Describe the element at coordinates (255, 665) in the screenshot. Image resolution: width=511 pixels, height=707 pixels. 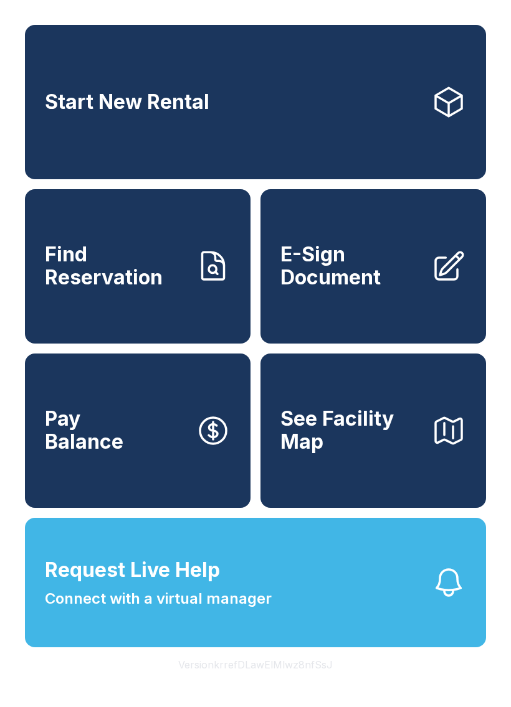
I see `button: VersionkrrefDLawElMlwz8nfSsJ` at that location.